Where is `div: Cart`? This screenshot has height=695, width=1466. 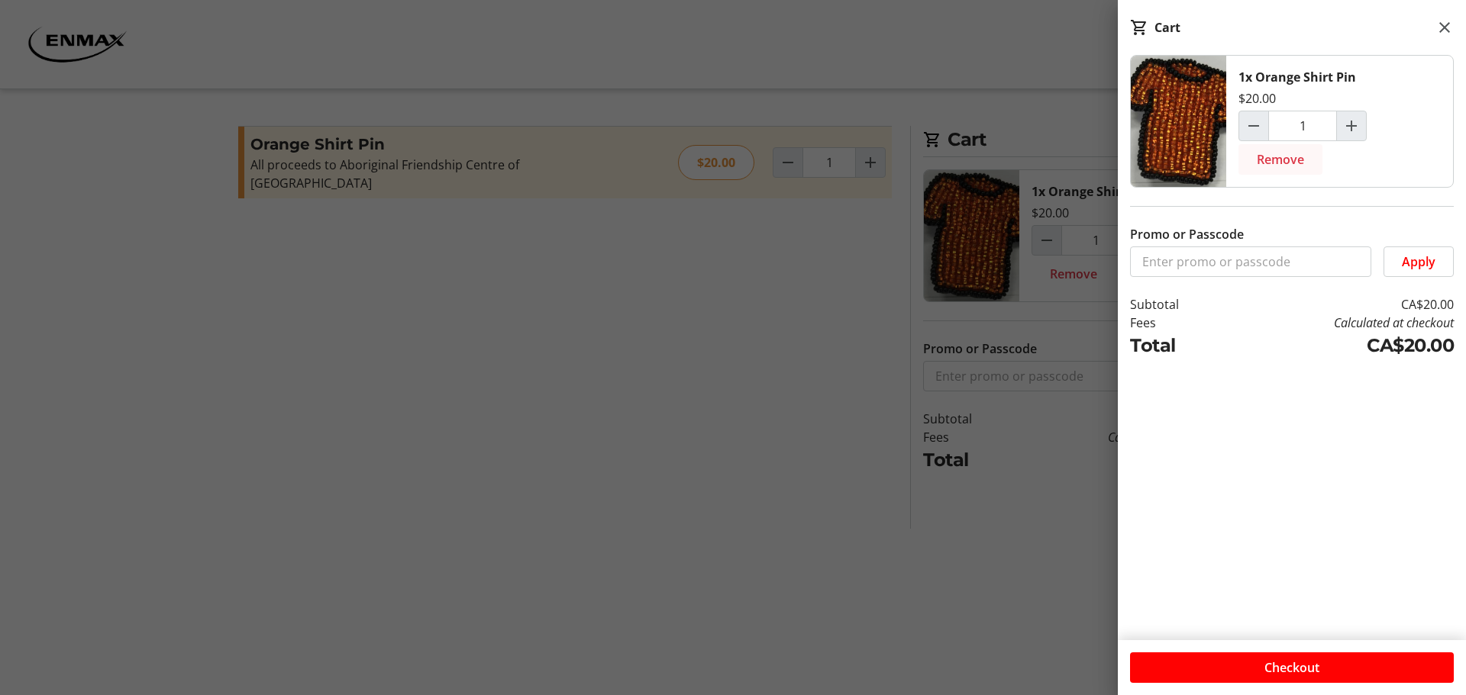
div: Cart is located at coordinates (1167, 27).